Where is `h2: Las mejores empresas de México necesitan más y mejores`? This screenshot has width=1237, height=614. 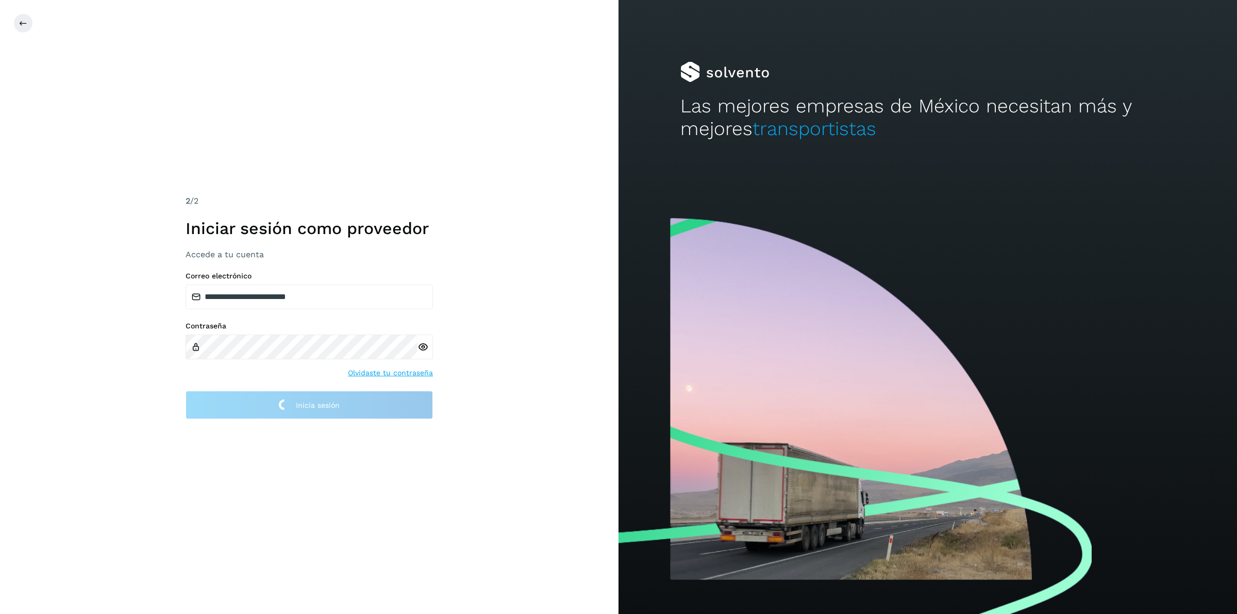
h2: Las mejores empresas de México necesitan más y mejores is located at coordinates (928, 118).